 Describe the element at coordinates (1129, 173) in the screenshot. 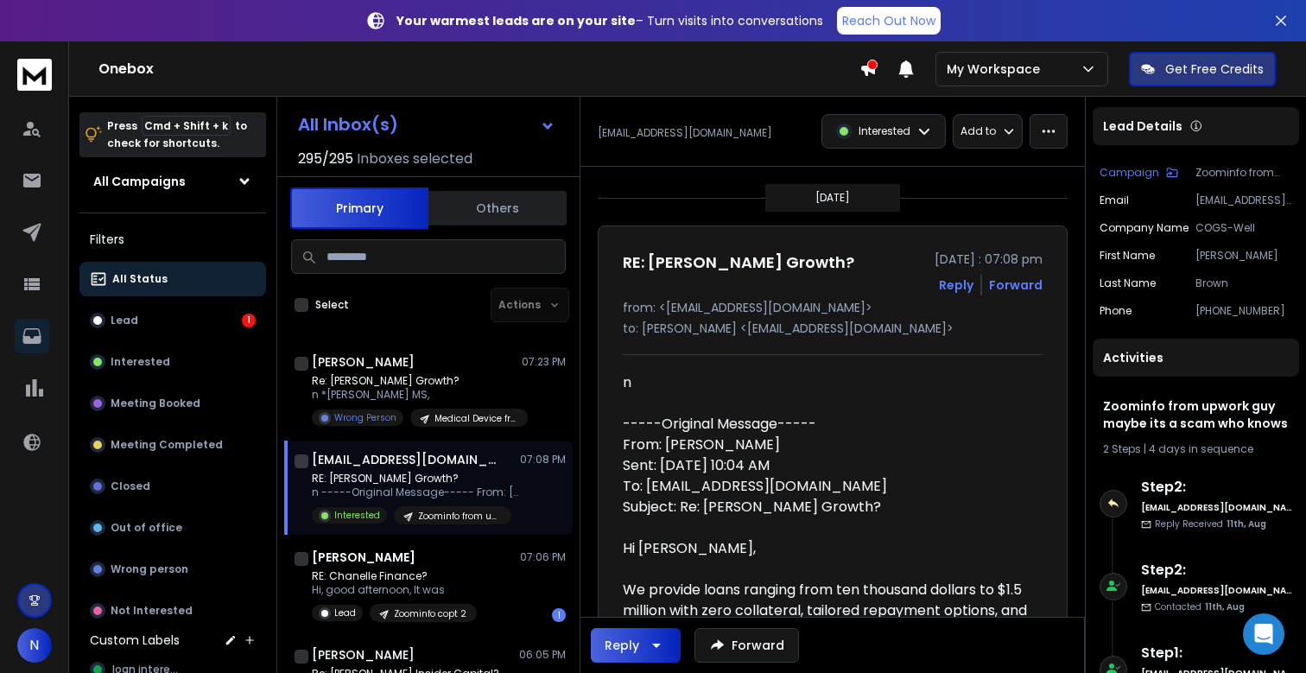

I see `p: Campaign` at that location.